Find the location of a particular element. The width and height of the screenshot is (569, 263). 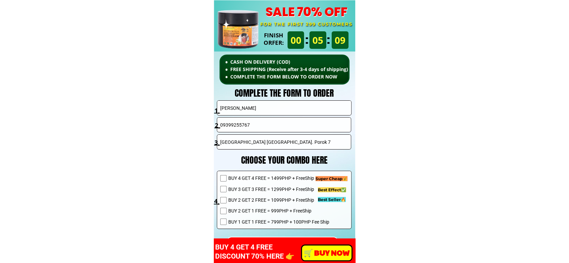

span: BUY 3 GET 3 FREE = 1299PHP + FreeShip is located at coordinates (279, 189).